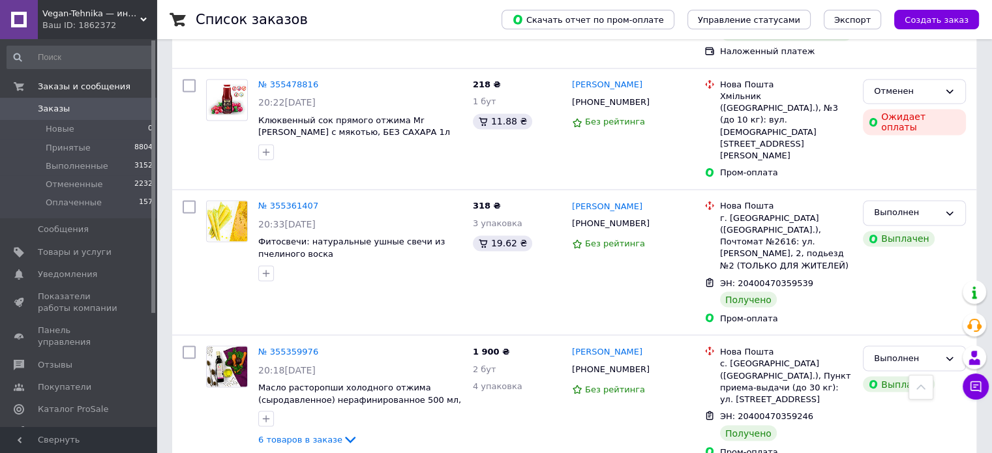 Image resolution: width=992 pixels, height=453 pixels. What do you see at coordinates (930, 19) in the screenshot?
I see `a: Создать заказ` at bounding box center [930, 19].